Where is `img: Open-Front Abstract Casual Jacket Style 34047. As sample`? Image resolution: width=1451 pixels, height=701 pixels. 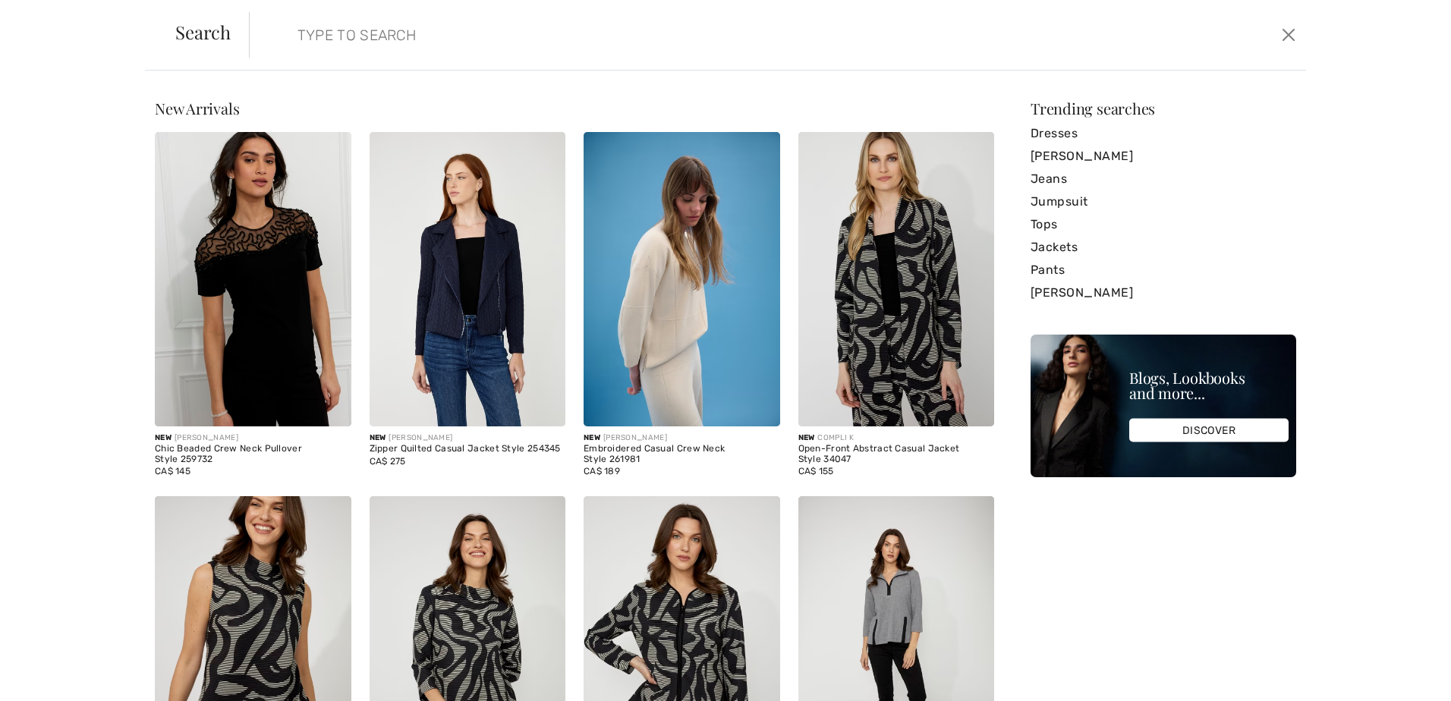
img: Open-Front Abstract Casual Jacket Style 34047. As sample is located at coordinates (896, 279).